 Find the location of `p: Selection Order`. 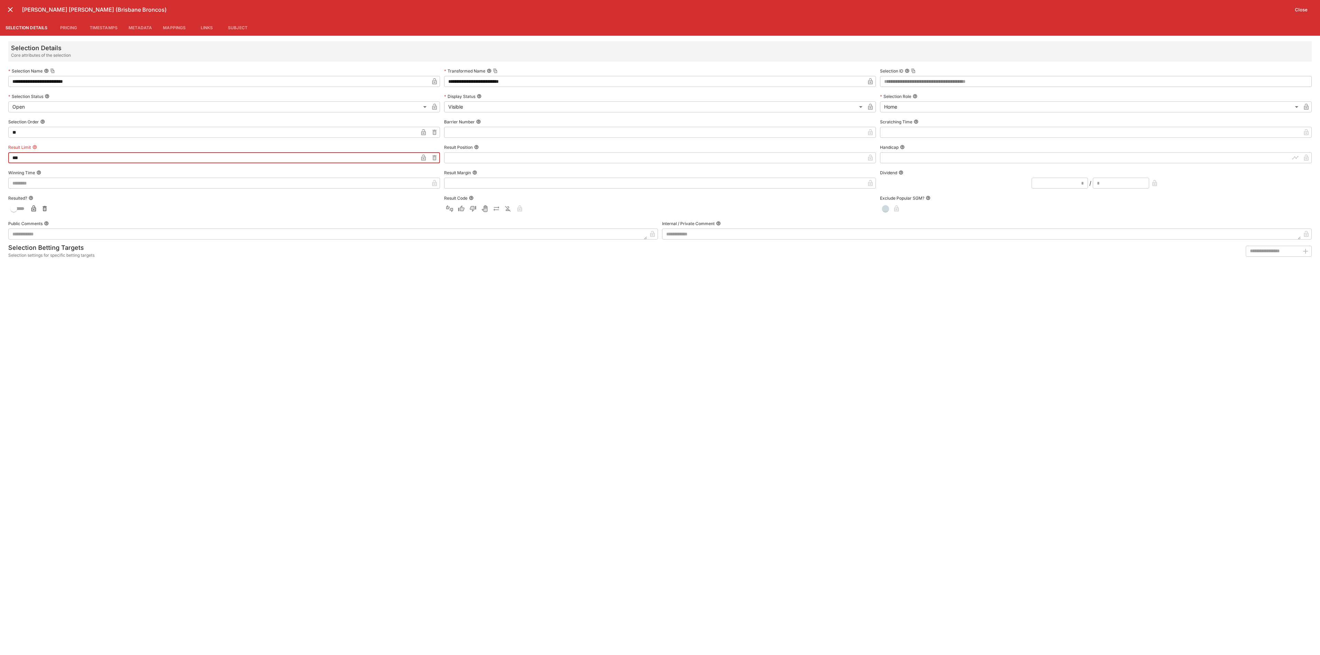

p: Selection Order is located at coordinates (23, 122).